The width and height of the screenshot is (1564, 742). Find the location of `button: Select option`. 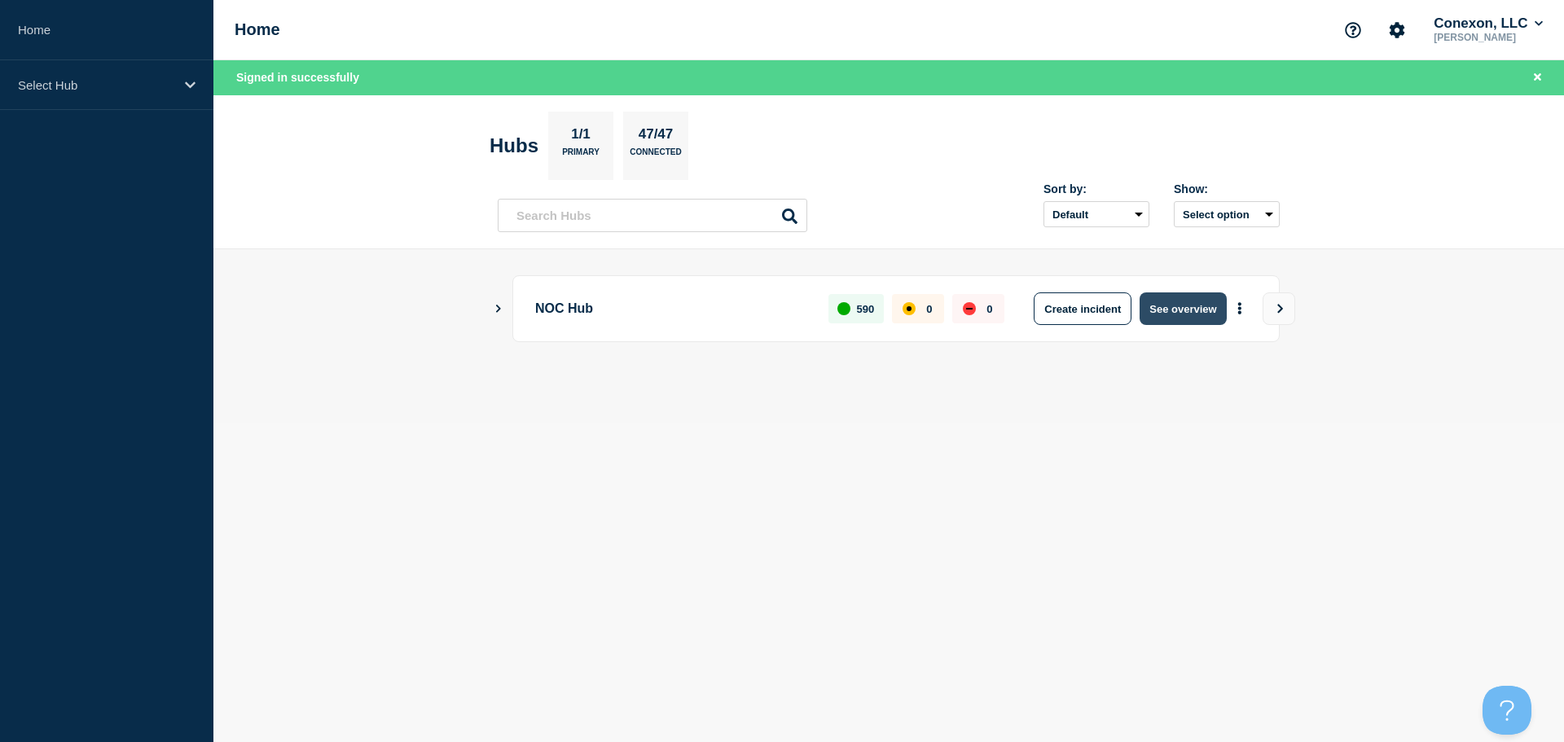

button: Select option is located at coordinates (1227, 214).